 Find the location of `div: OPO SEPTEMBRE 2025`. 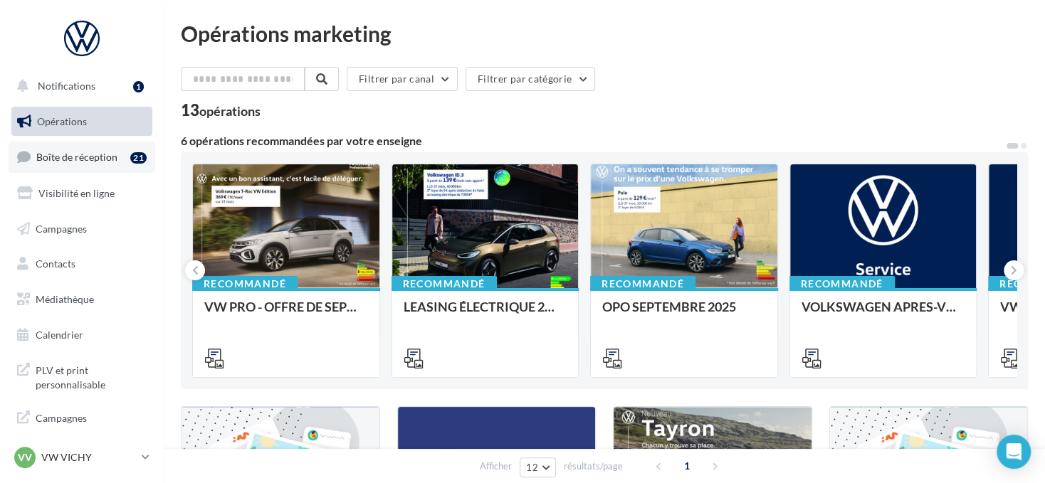

div: OPO SEPTEMBRE 2025 is located at coordinates (684, 314).